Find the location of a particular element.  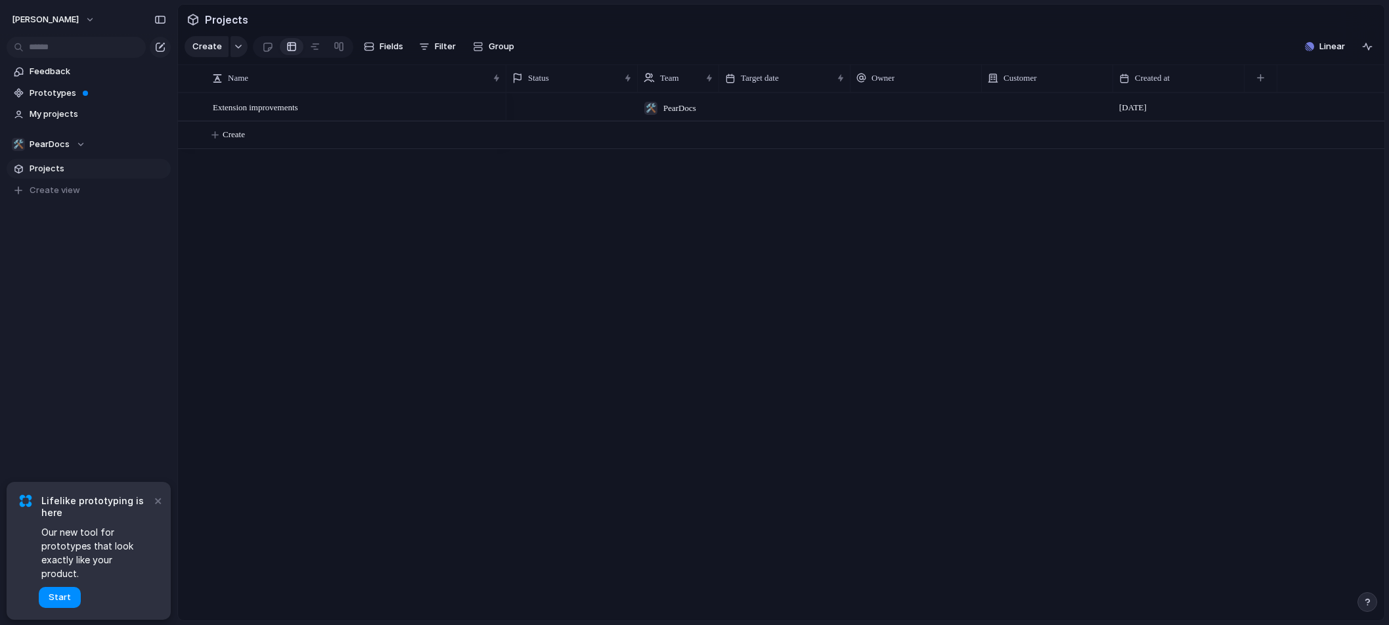

button: Fields is located at coordinates (383, 47).